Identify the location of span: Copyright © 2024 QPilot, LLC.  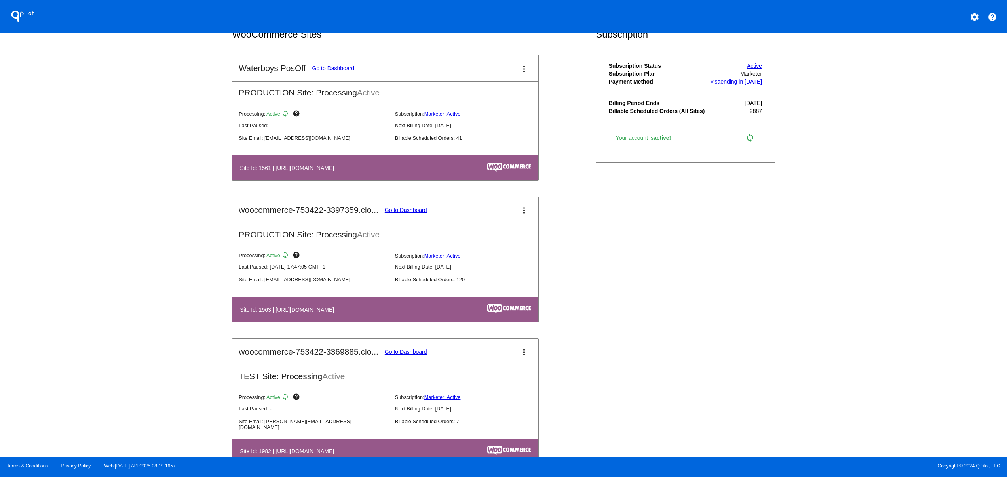
(755, 465).